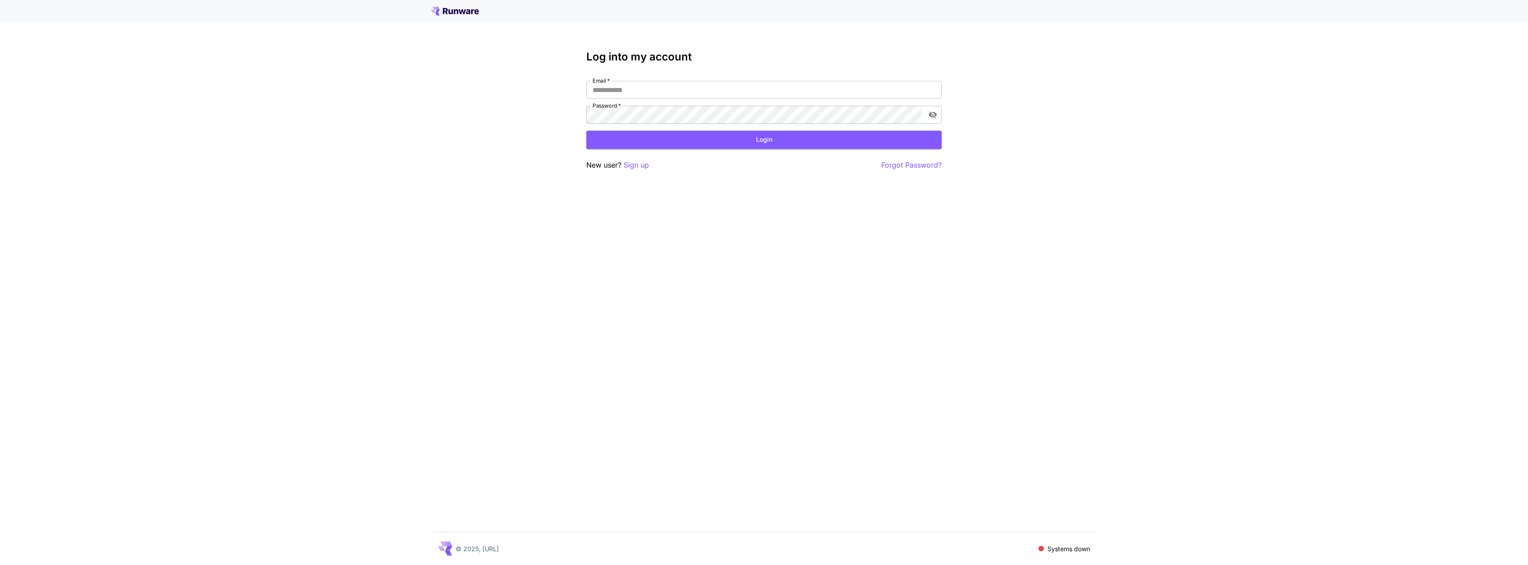 The image size is (1528, 565). What do you see at coordinates (1069, 548) in the screenshot?
I see `p: Systems down` at bounding box center [1069, 548].